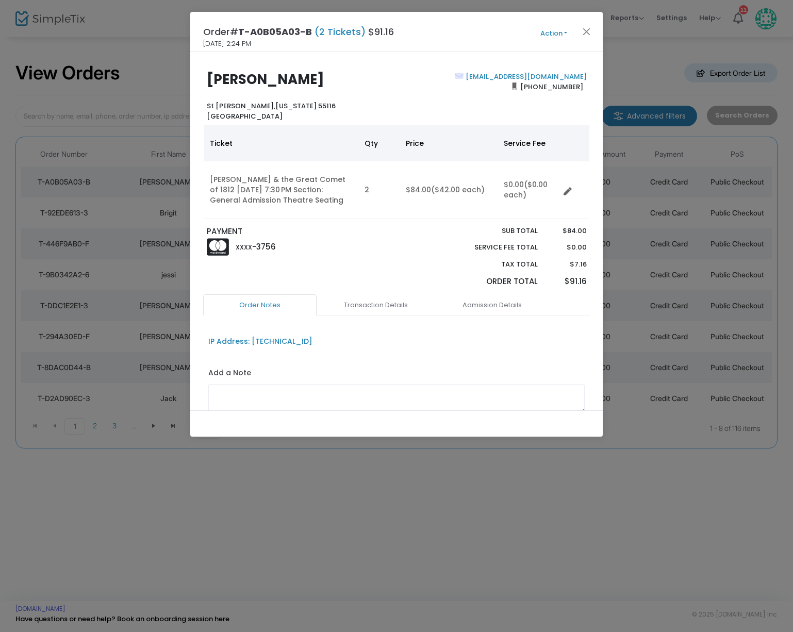 The image size is (793, 632). I want to click on p: Sub total, so click(494, 231).